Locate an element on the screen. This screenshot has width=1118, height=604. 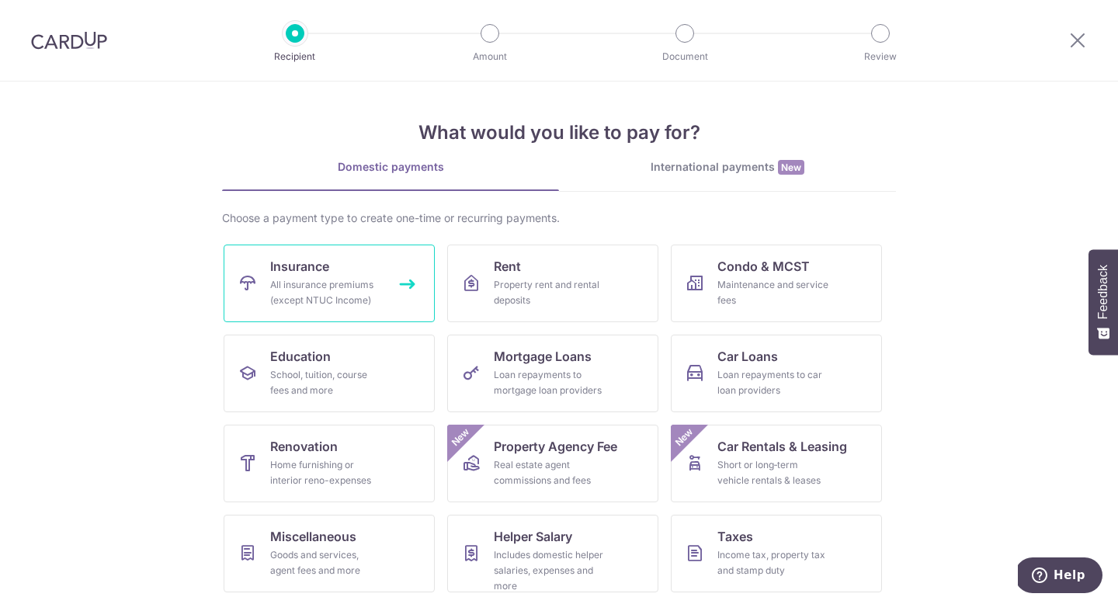
div: Maintenance and service fees is located at coordinates (773, 293).